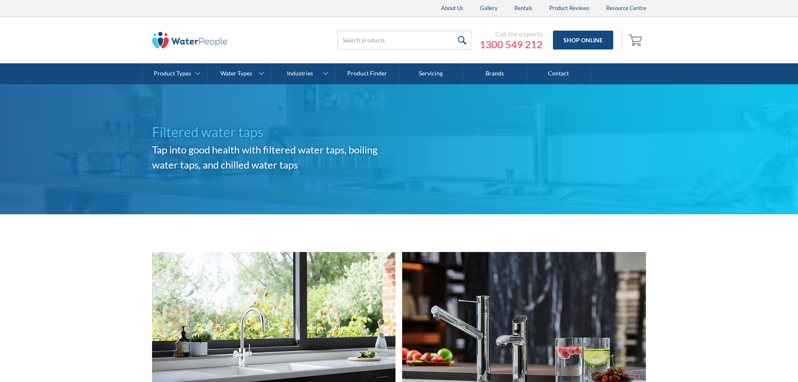 The image size is (798, 382). I want to click on a: Contact, so click(559, 74).